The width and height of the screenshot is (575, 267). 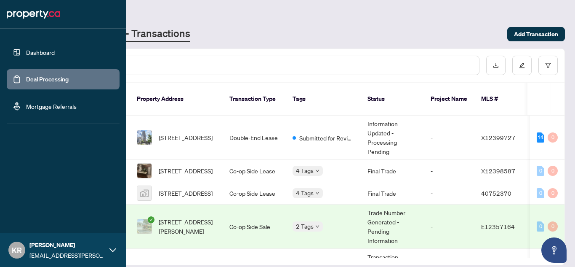 What do you see at coordinates (151, 219) in the screenshot?
I see `span: check-circle` at bounding box center [151, 219].